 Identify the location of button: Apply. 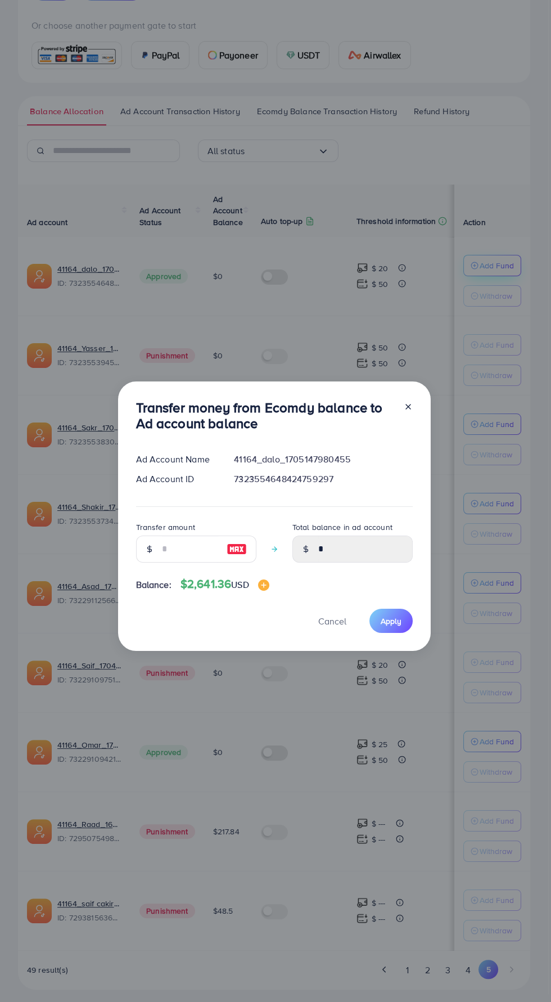
(391, 620).